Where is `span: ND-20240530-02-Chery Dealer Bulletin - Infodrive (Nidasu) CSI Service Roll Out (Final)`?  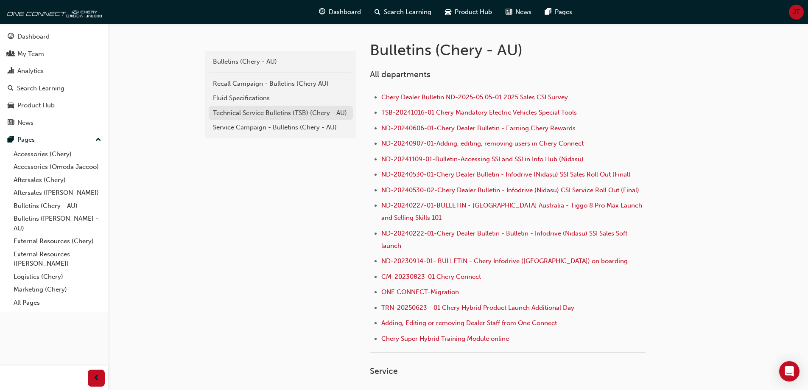
span: ND-20240530-02-Chery Dealer Bulletin - Infodrive (Nidasu) CSI Service Roll Out (Final) is located at coordinates (510, 190).